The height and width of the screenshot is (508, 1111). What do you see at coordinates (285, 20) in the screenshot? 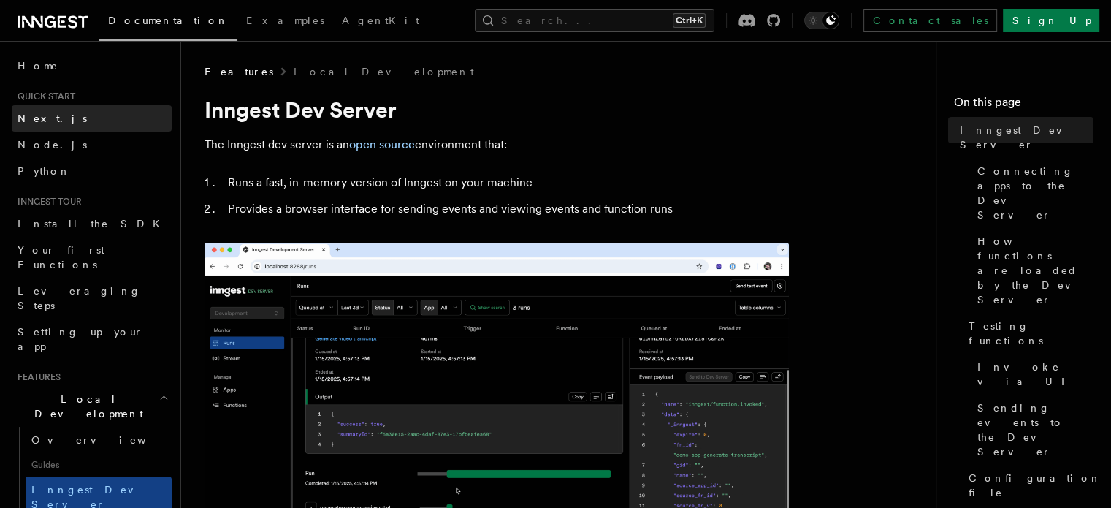
I see `span: Examples` at bounding box center [285, 20].